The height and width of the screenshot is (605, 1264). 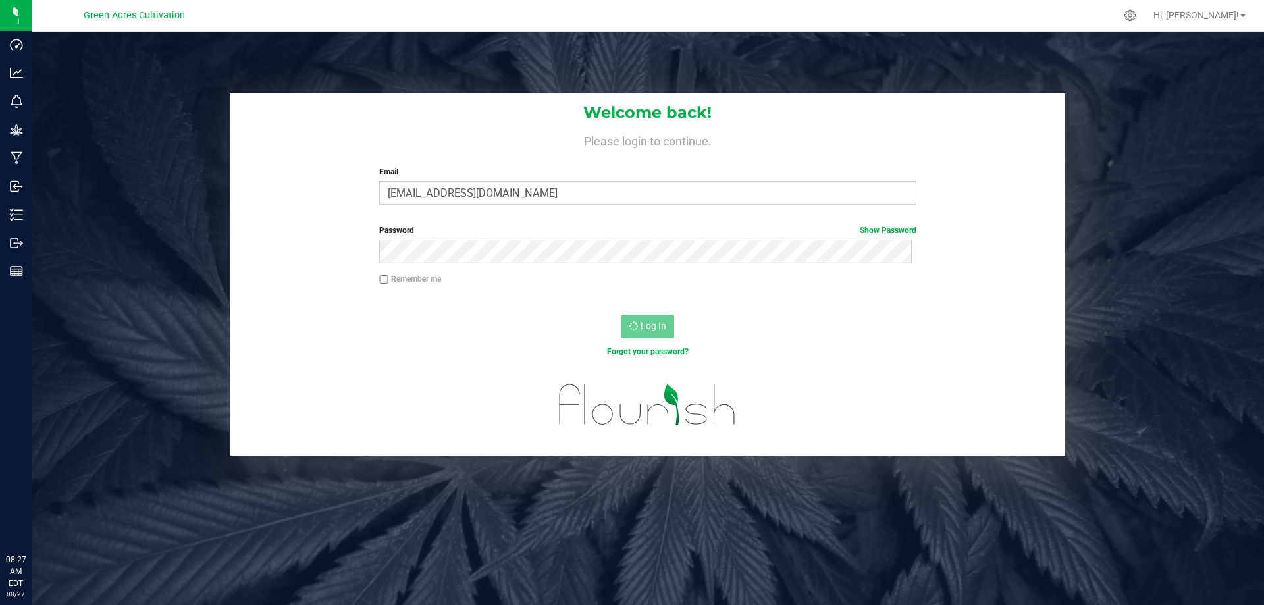 I want to click on span: Log In, so click(x=653, y=326).